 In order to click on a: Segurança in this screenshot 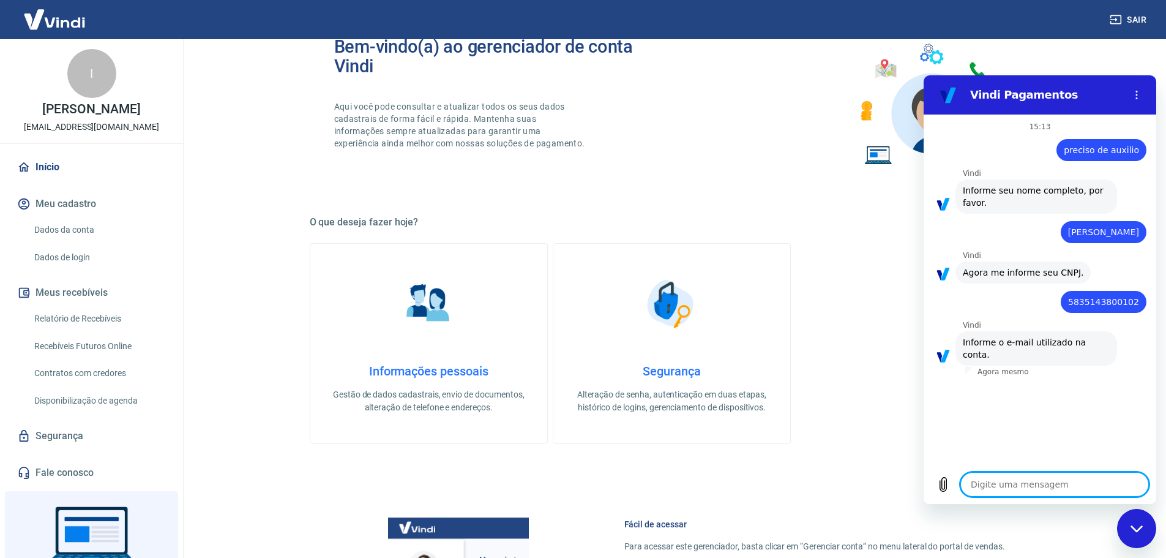, I will do `click(91, 436)`.